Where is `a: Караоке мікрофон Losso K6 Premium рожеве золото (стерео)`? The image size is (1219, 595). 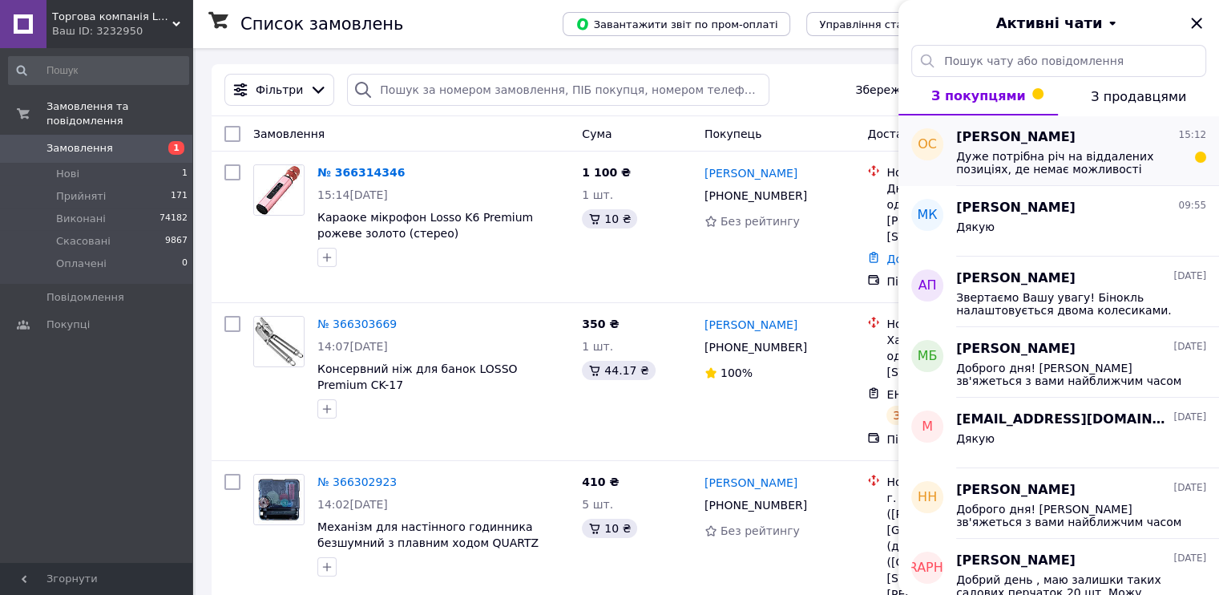
a: Караоке мікрофон Losso K6 Premium рожеве золото (стерео) is located at coordinates (425, 225).